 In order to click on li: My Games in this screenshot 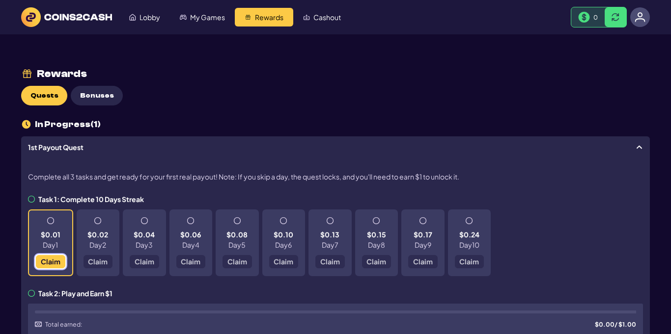, I will do `click(202, 17)`.